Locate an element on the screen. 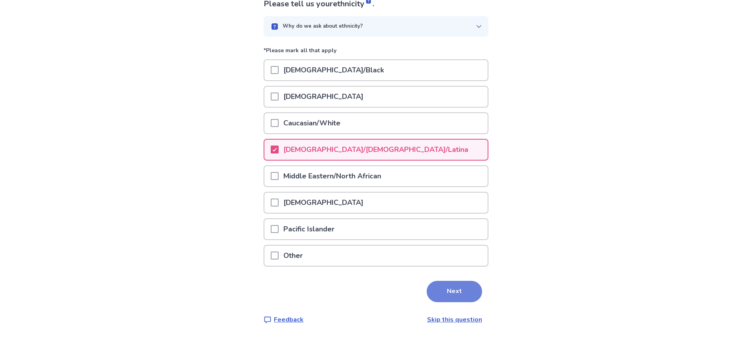  button: Next is located at coordinates (454, 292).